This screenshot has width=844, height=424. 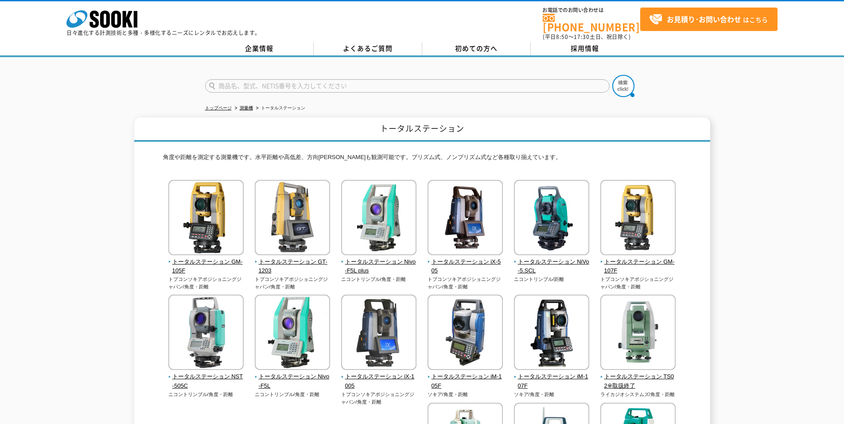 What do you see at coordinates (638, 381) in the screenshot?
I see `span: トータルステーション TS02※取扱終了` at bounding box center [638, 381].